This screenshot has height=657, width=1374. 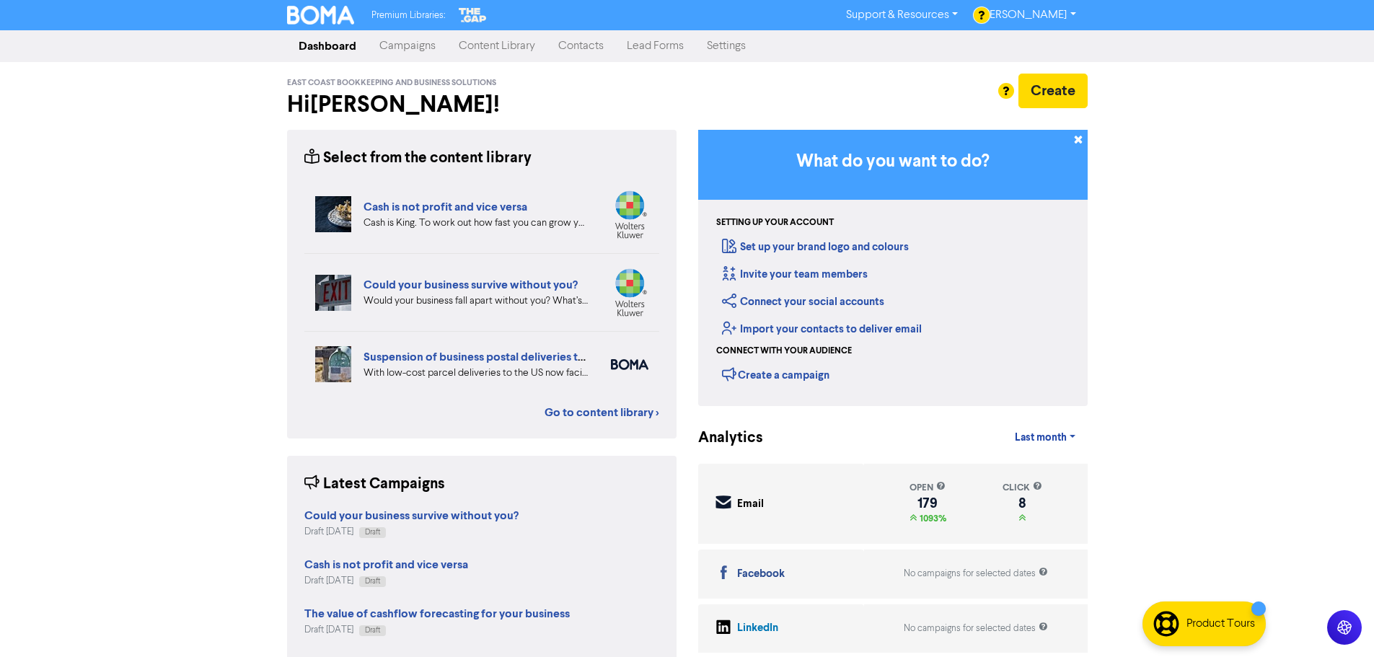 I want to click on a: Support & Resources, so click(x=902, y=15).